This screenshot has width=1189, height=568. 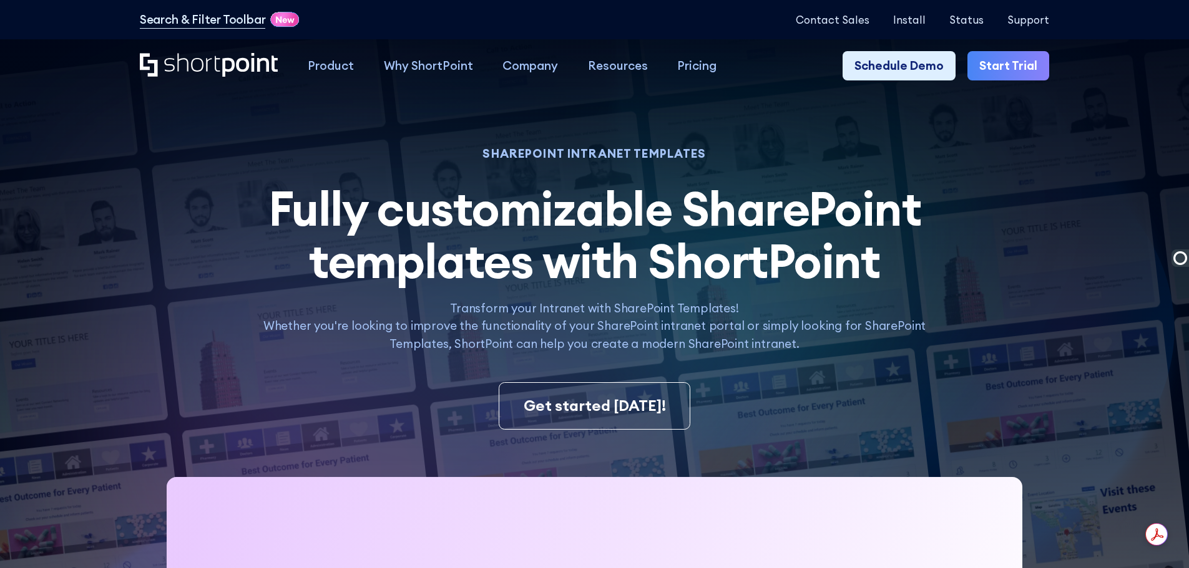 I want to click on a: Install, so click(x=909, y=19).